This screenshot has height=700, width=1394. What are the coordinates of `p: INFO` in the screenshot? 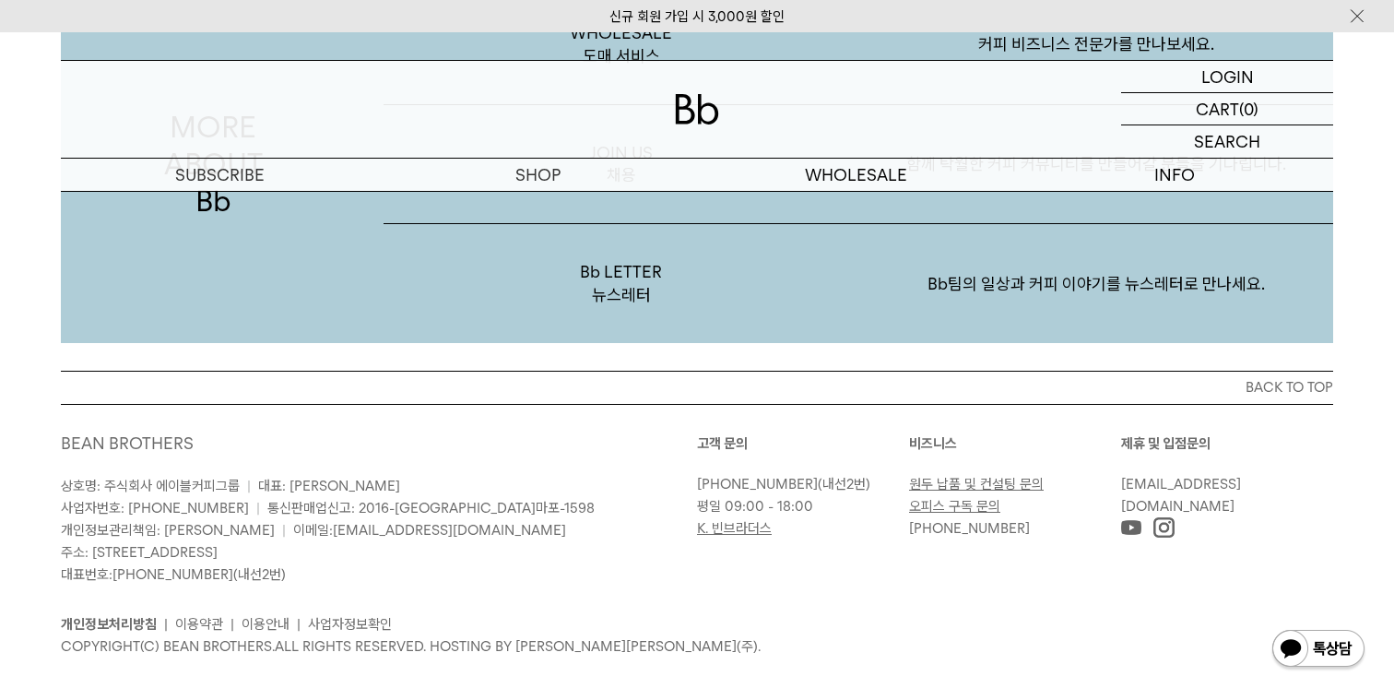 It's located at (1173, 174).